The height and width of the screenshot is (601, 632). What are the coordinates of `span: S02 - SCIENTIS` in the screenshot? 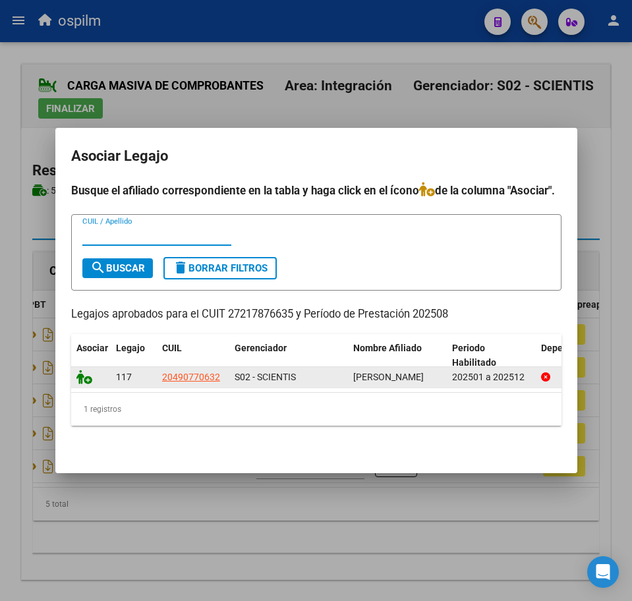 It's located at (265, 377).